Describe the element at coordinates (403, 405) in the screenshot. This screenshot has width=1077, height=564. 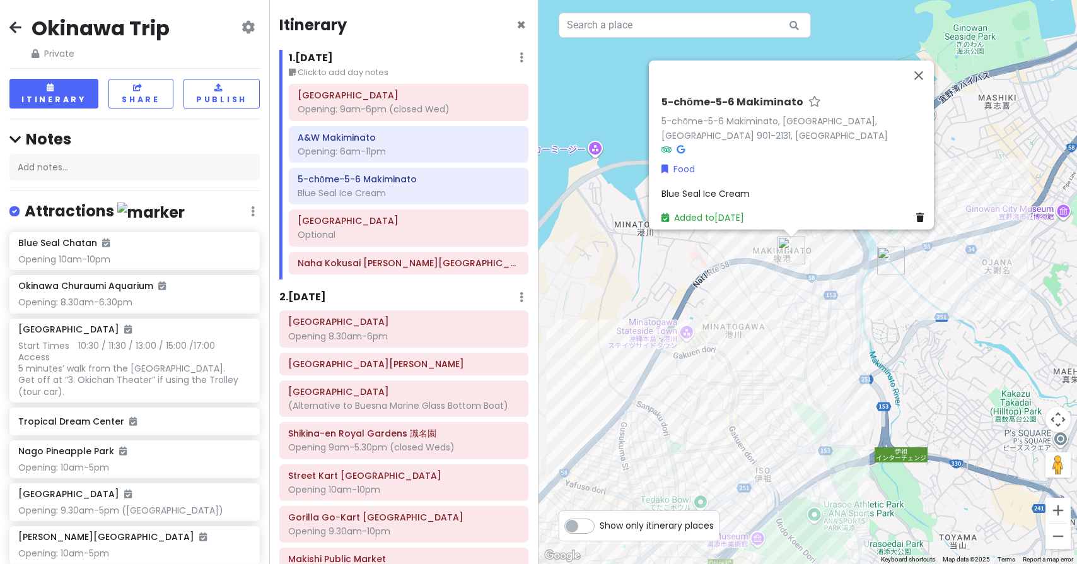
I see `div: (Alternative to Buesna Marine Glass Bottom Boat)` at that location.